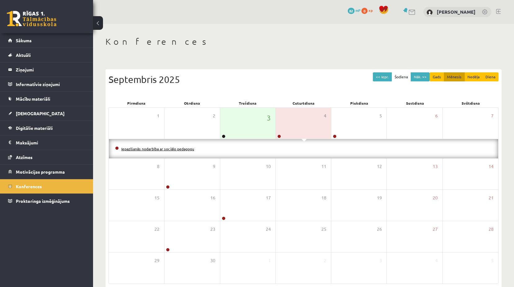 The width and height of the screenshot is (514, 287). What do you see at coordinates (248, 103) in the screenshot?
I see `div: Trešdiena` at bounding box center [248, 103].